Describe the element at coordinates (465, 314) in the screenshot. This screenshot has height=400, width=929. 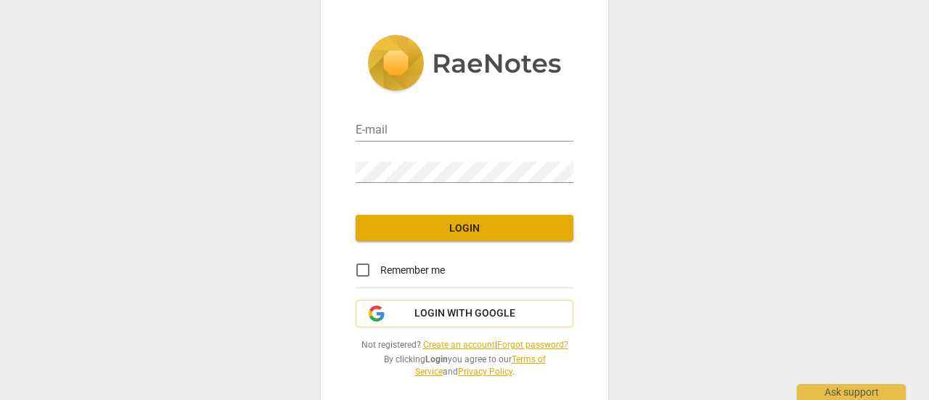
I see `button: Login with Google` at that location.